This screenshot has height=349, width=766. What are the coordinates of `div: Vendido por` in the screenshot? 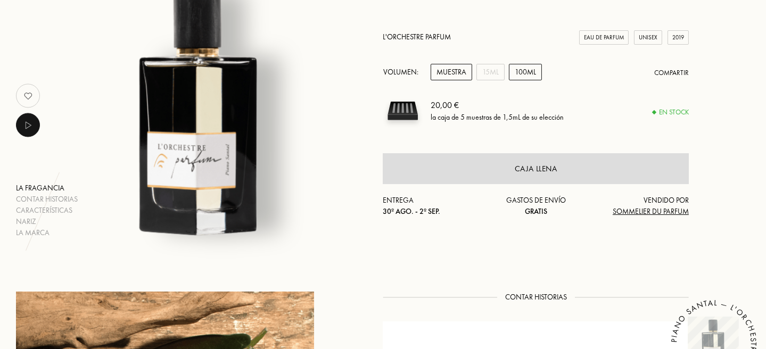 It's located at (639, 206).